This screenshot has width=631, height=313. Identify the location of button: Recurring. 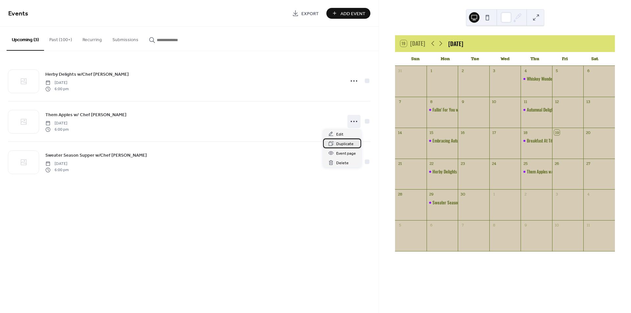
(92, 38).